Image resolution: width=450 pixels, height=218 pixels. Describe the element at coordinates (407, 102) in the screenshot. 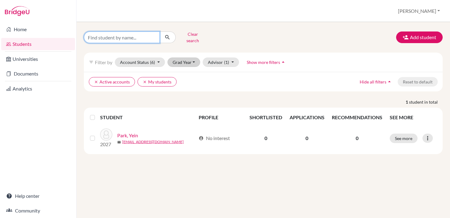

I see `strong: 1` at that location.